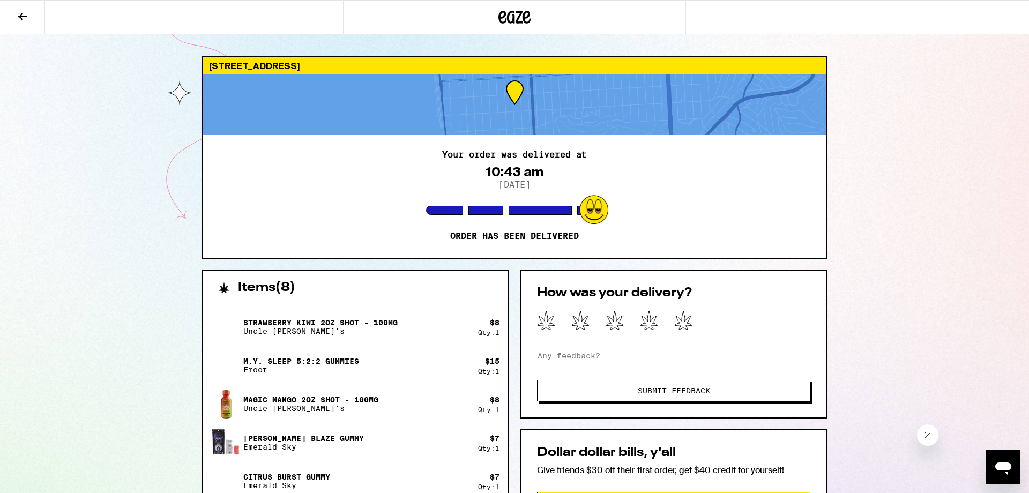 This screenshot has height=493, width=1029. I want to click on div: $ 15, so click(492, 361).